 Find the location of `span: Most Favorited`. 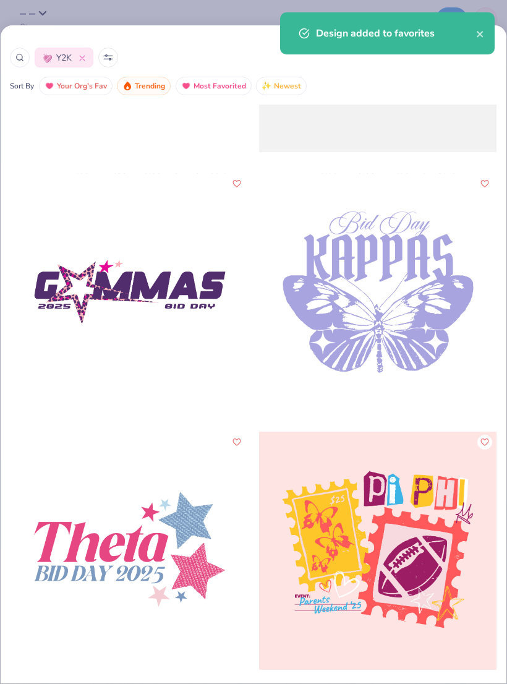

span: Most Favorited is located at coordinates (219, 86).